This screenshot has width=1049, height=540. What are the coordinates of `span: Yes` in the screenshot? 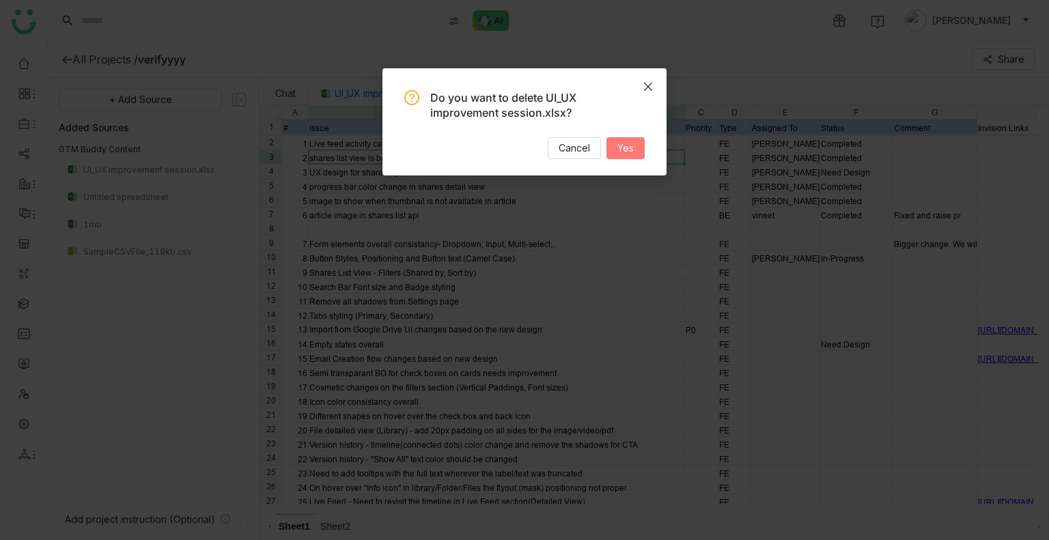 It's located at (626, 148).